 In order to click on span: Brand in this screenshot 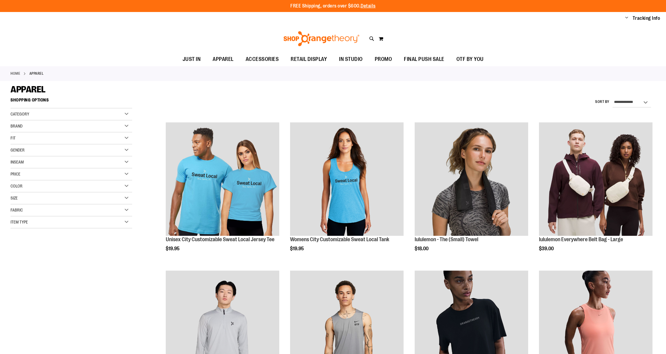, I will do `click(17, 126)`.